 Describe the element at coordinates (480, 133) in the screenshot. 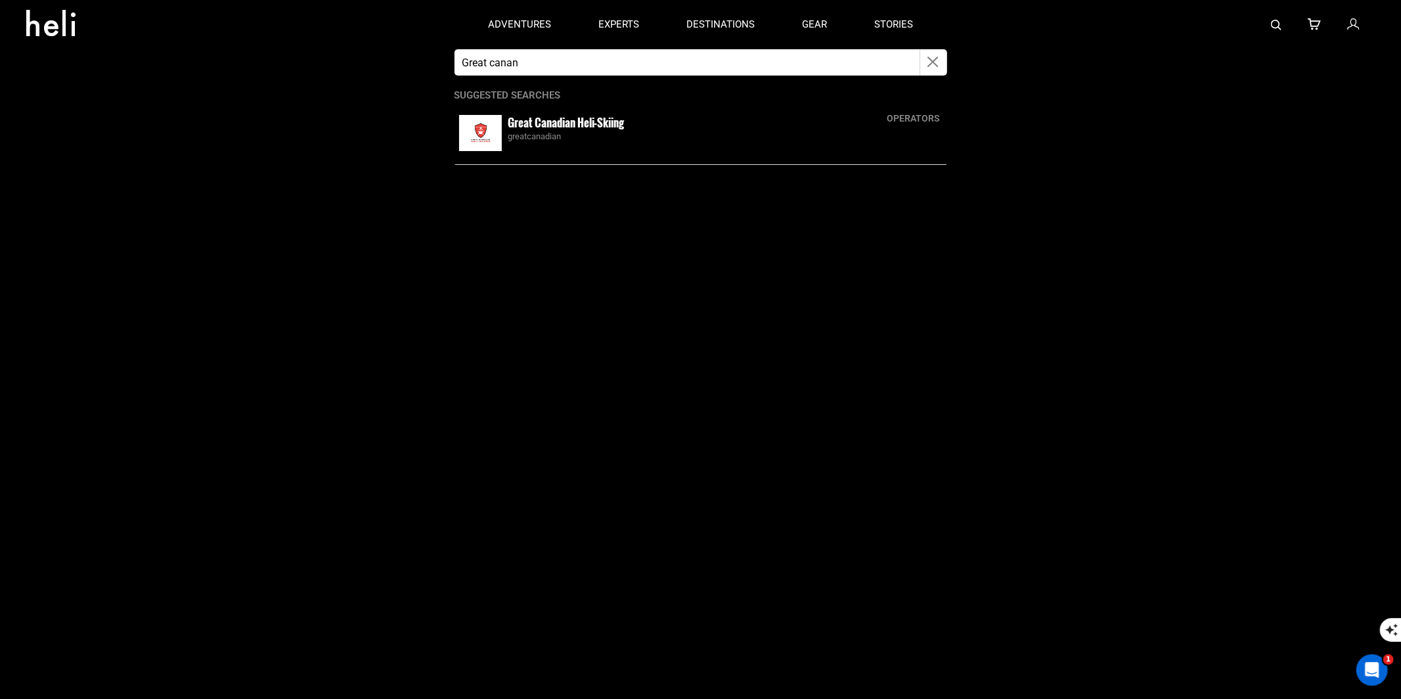

I see `img: images` at that location.